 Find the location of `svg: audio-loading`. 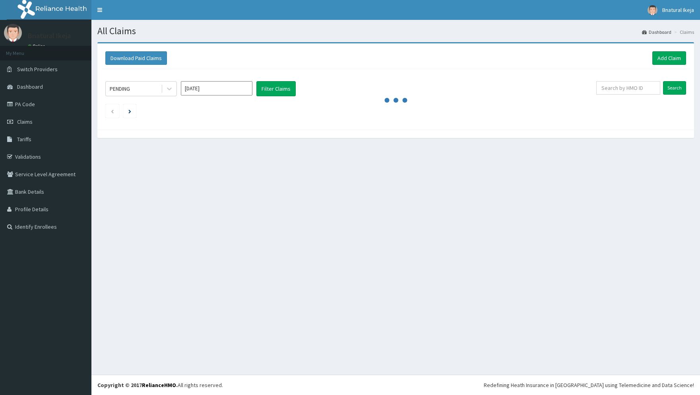

svg: audio-loading is located at coordinates (396, 100).